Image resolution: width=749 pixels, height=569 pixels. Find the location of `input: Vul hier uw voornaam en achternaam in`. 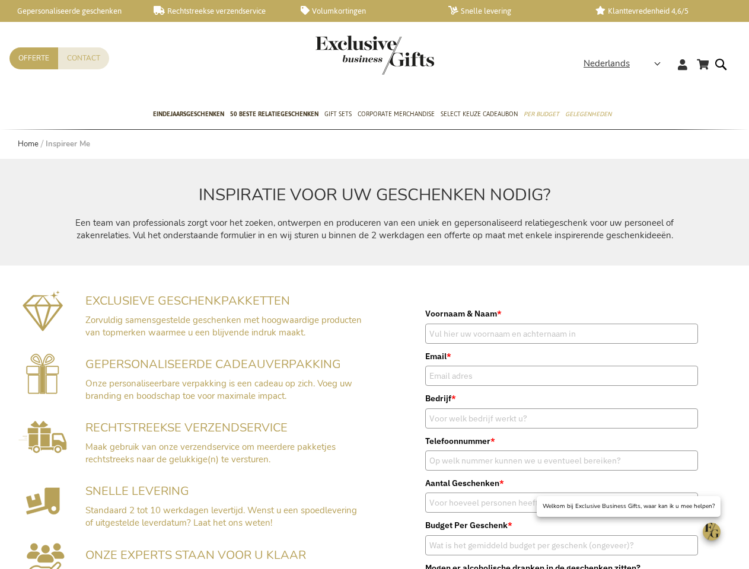

input: Vul hier uw voornaam en achternaam in is located at coordinates (562, 334).